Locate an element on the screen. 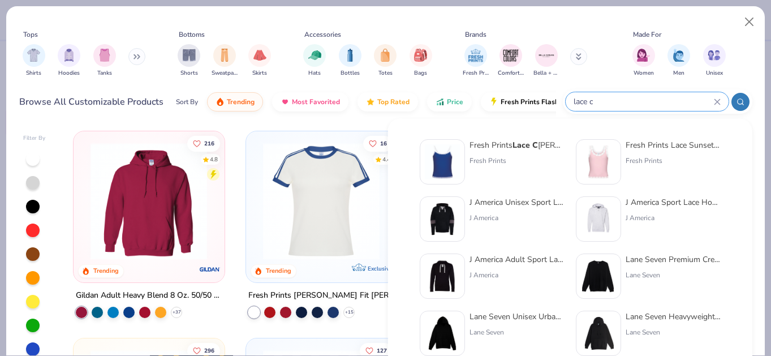 The image size is (771, 356). img: trending.gif is located at coordinates (220, 102).